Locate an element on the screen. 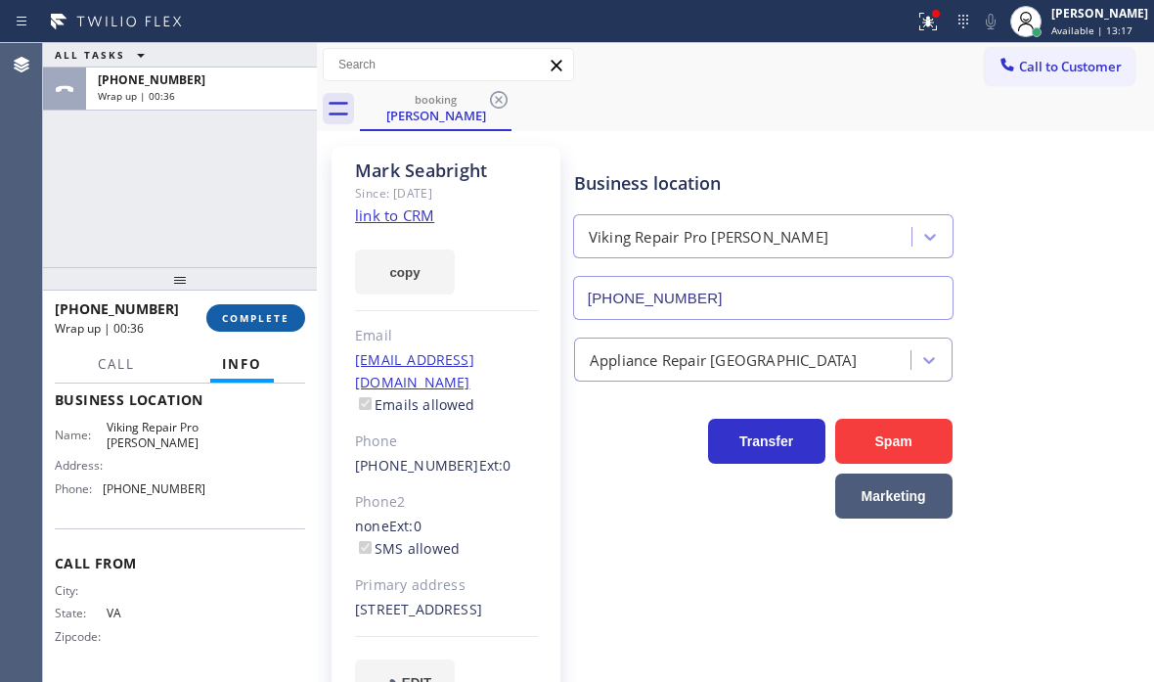 Image resolution: width=1154 pixels, height=682 pixels. button: Spam is located at coordinates (894, 441).